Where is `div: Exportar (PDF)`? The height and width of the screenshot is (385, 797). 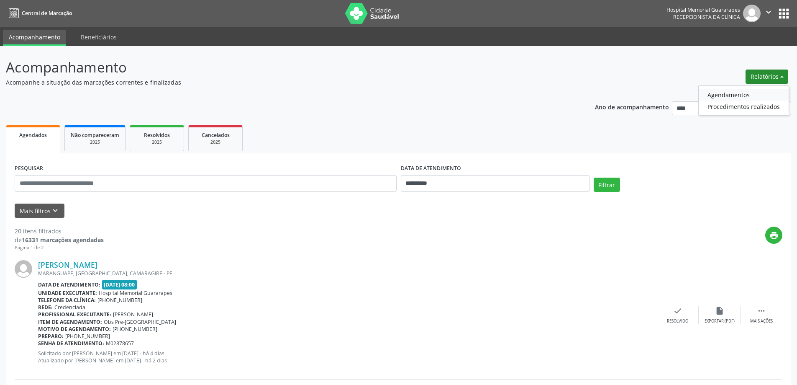
div: Exportar (PDF) is located at coordinates (720, 321).